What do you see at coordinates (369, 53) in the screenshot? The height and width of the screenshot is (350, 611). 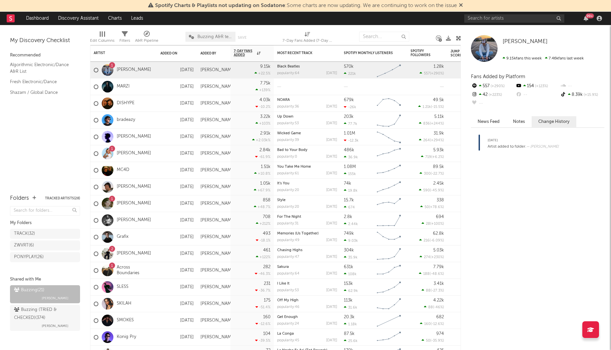 I see `div: Spotify Monthly Listeners` at bounding box center [369, 53].